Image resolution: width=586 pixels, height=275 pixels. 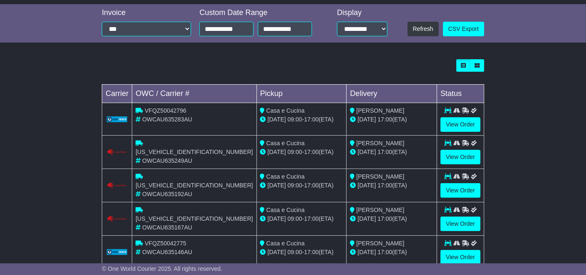 I want to click on div: Invoice, so click(x=146, y=13).